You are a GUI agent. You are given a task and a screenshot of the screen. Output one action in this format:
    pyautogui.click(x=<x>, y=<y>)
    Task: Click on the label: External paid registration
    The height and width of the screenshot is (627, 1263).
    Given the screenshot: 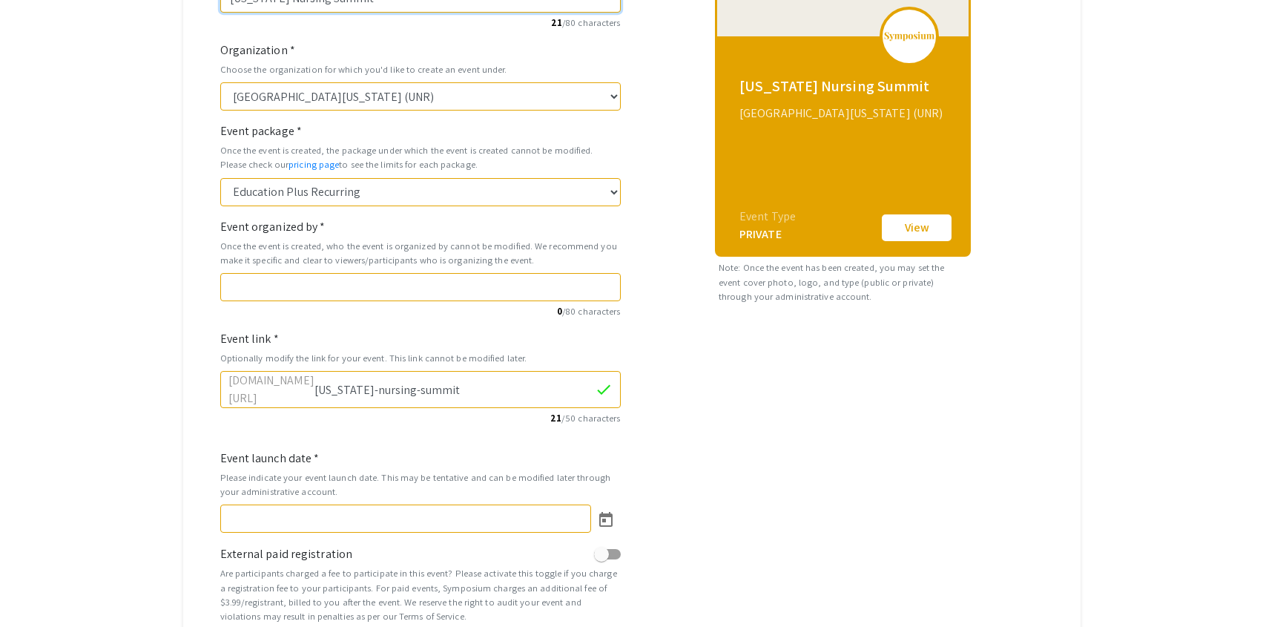 What is the action you would take?
    pyautogui.click(x=286, y=554)
    